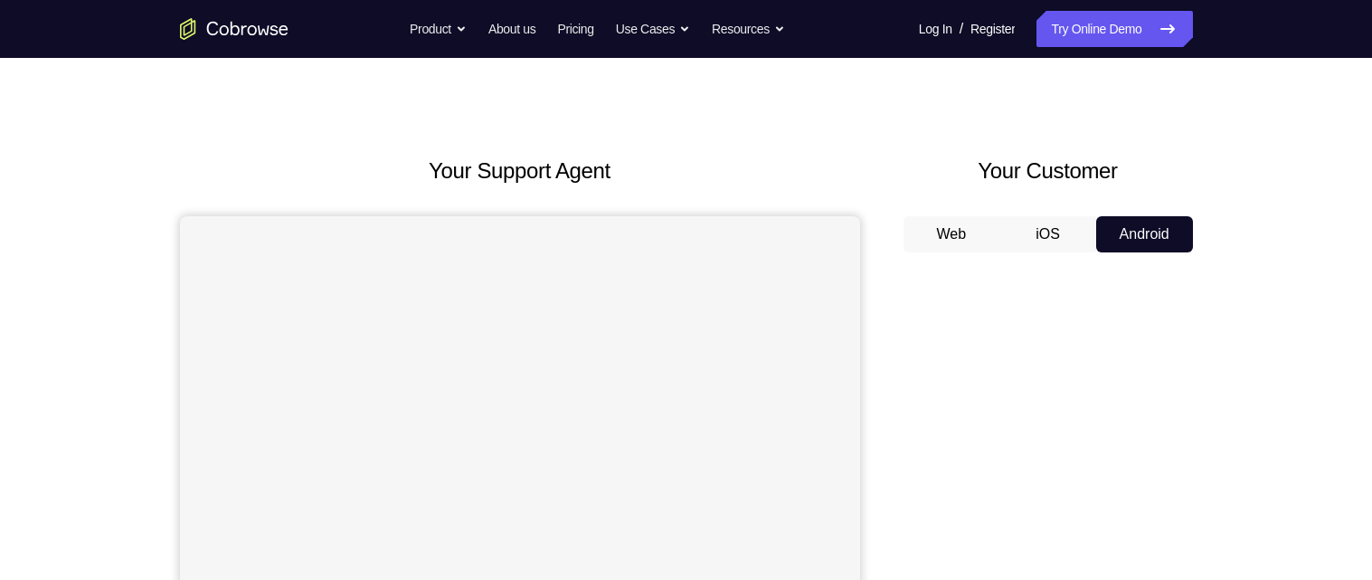 The image size is (1372, 580). I want to click on button: Android, so click(1144, 234).